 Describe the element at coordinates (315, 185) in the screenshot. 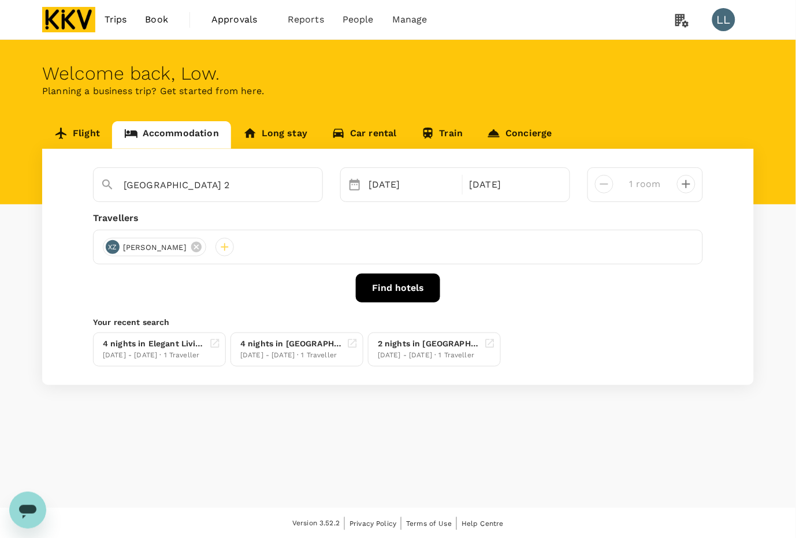

I see `button: Open` at that location.